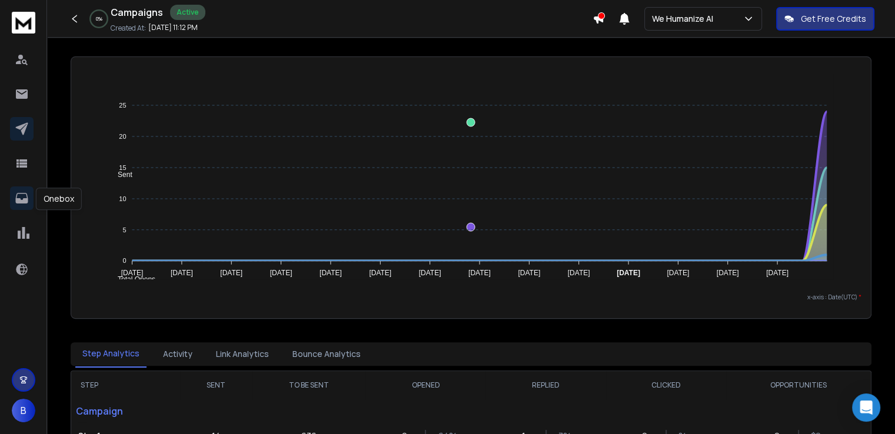  Describe the element at coordinates (99, 19) in the screenshot. I see `p: 0 %` at that location.